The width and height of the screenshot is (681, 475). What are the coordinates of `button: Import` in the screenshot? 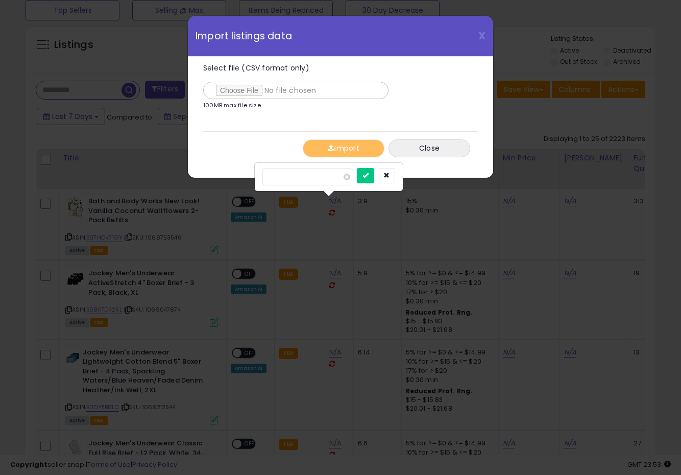 It's located at (344, 148).